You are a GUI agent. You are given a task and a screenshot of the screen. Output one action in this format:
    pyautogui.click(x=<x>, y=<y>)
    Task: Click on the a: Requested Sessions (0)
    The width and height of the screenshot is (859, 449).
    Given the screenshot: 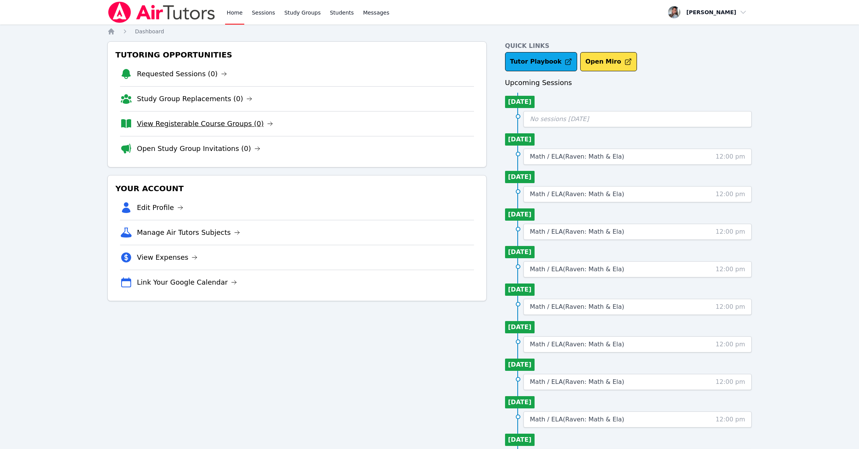 What is the action you would take?
    pyautogui.click(x=182, y=74)
    